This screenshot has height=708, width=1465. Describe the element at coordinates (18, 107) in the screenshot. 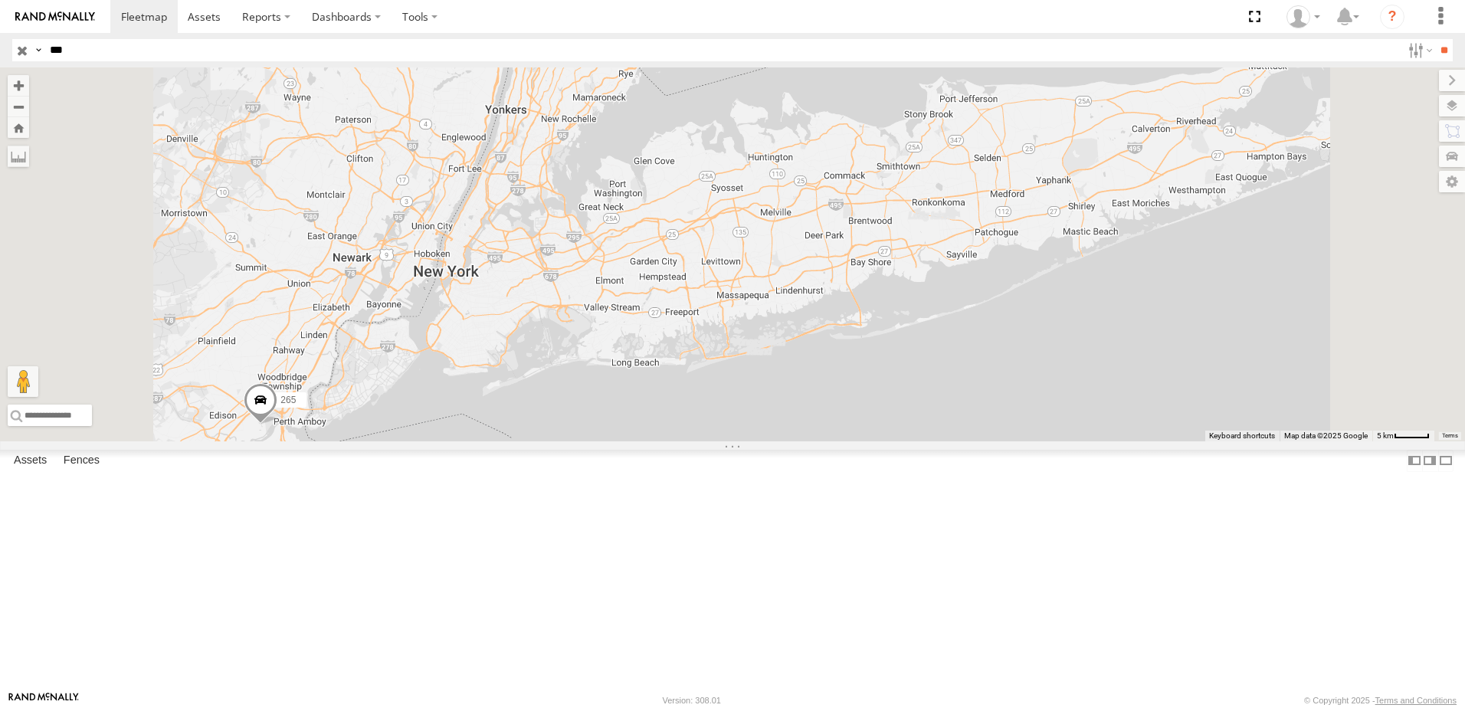

I see `button: Zoom out` at that location.